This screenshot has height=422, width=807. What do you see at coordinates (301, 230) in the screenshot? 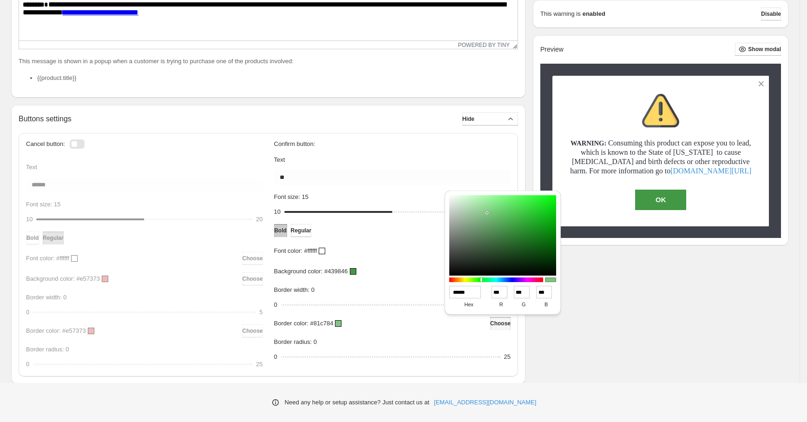
I see `button: Regular` at bounding box center [301, 230].